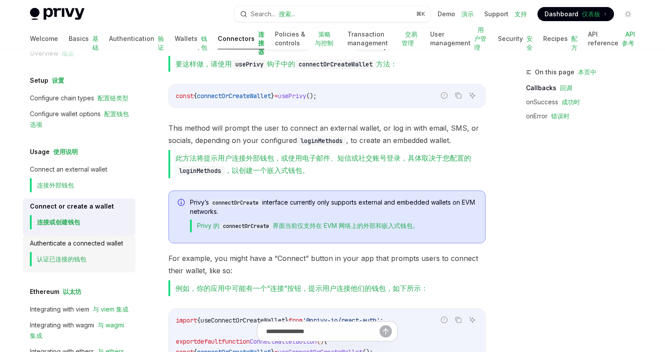 This screenshot has height=352, width=665. What do you see at coordinates (69, 180) in the screenshot?
I see `div: Connect an external wallet` at bounding box center [69, 180].